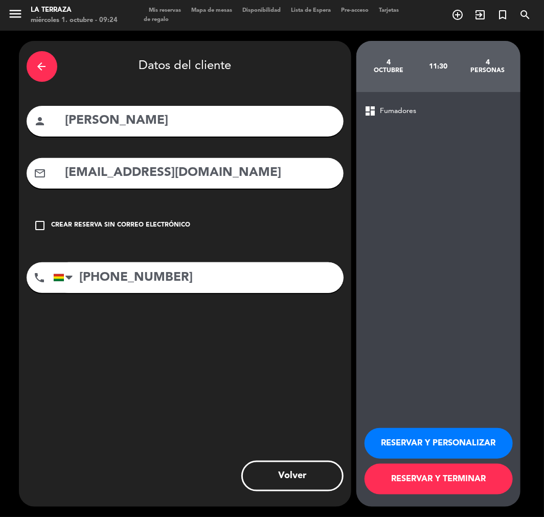  Describe the element at coordinates (438, 67) in the screenshot. I see `div: 11:30` at that location.